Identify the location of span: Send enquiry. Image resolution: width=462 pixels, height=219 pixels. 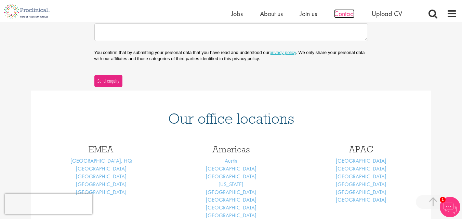
(108, 81).